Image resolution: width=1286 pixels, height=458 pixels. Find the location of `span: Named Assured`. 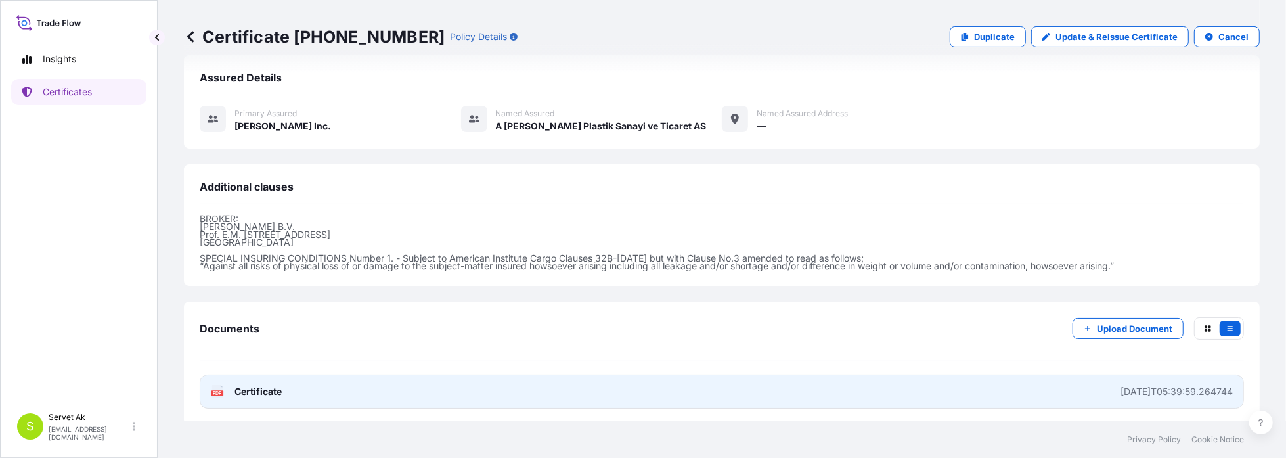

span: Named Assured is located at coordinates (525, 114).